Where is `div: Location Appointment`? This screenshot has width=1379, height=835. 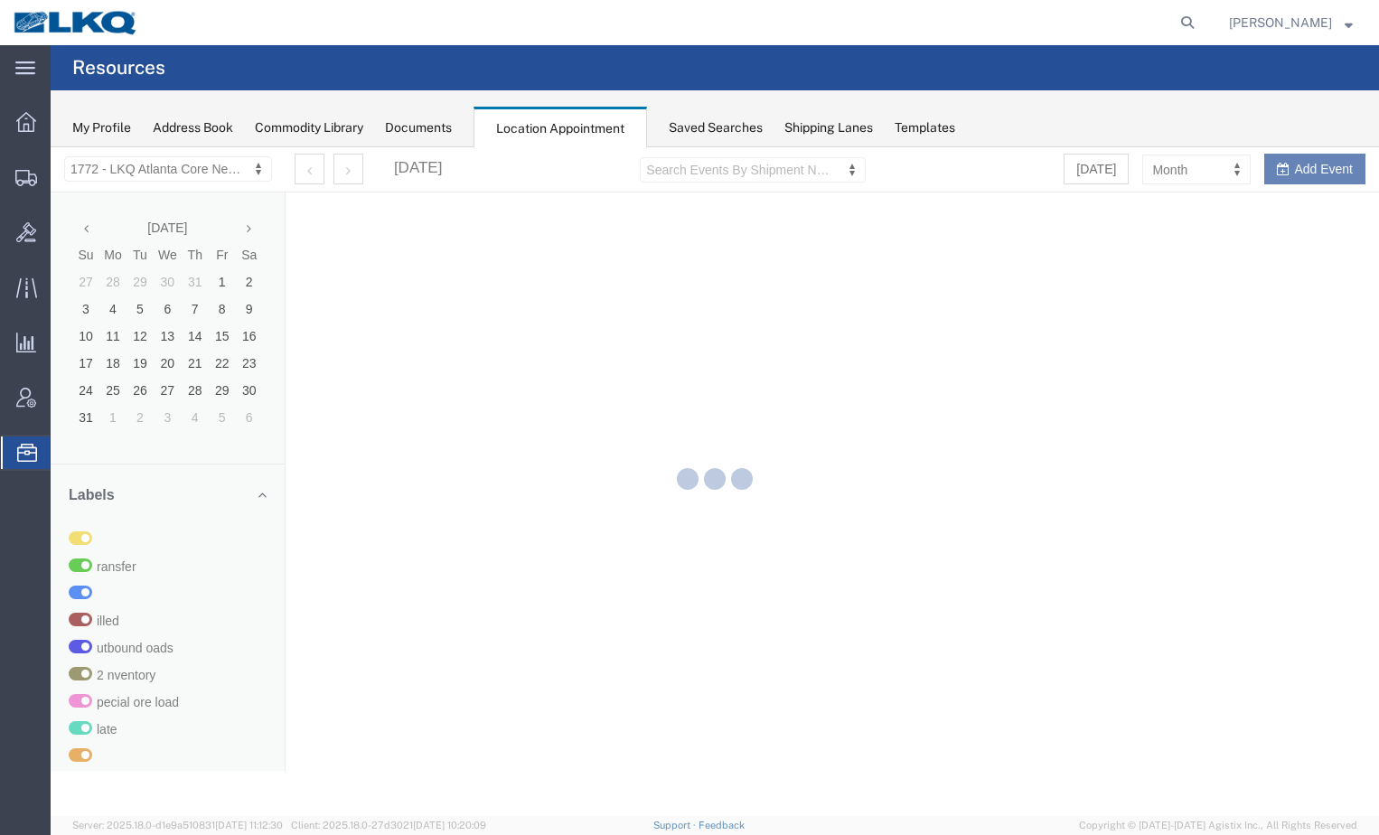 div: Location Appointment is located at coordinates (560, 127).